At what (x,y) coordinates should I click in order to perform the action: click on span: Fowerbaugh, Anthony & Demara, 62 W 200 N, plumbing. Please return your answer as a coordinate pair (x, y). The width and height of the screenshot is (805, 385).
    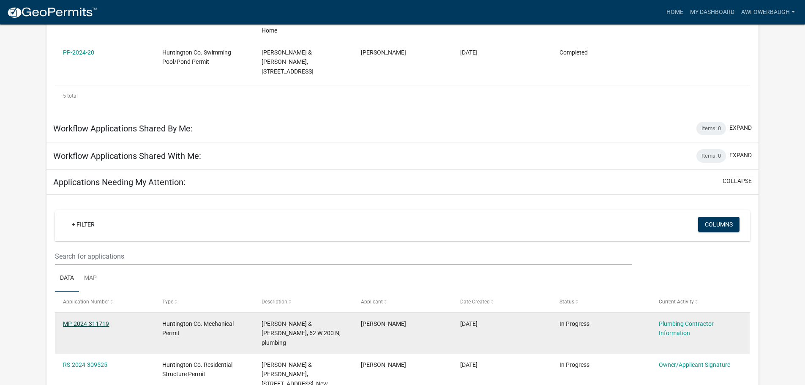
    Looking at the image, I should click on (301, 333).